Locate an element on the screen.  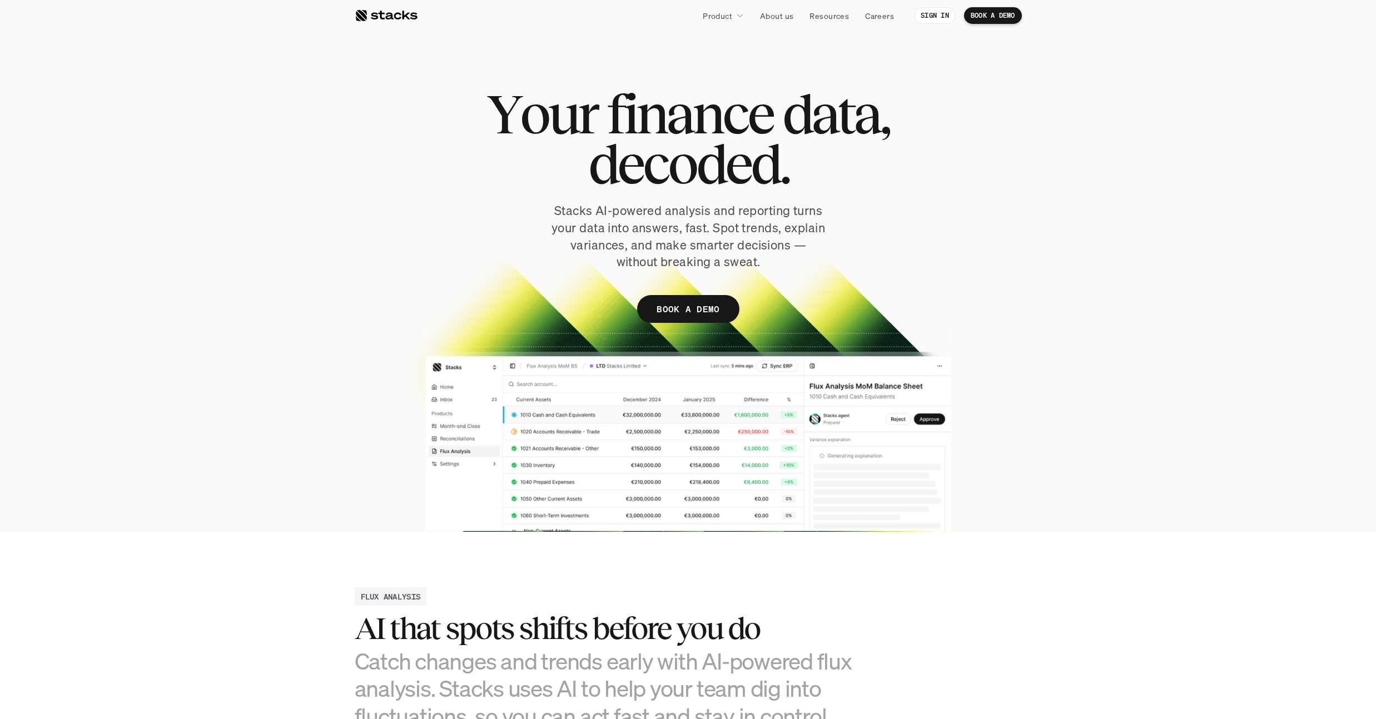
span: i is located at coordinates (629, 114).